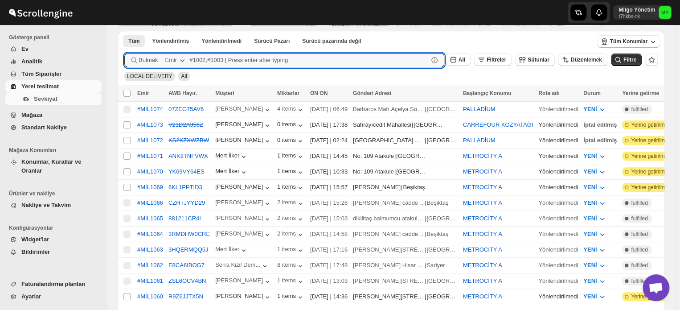 This screenshot has width=680, height=310. What do you see at coordinates (288, 93) in the screenshot?
I see `span: Miktarlar` at bounding box center [288, 93].